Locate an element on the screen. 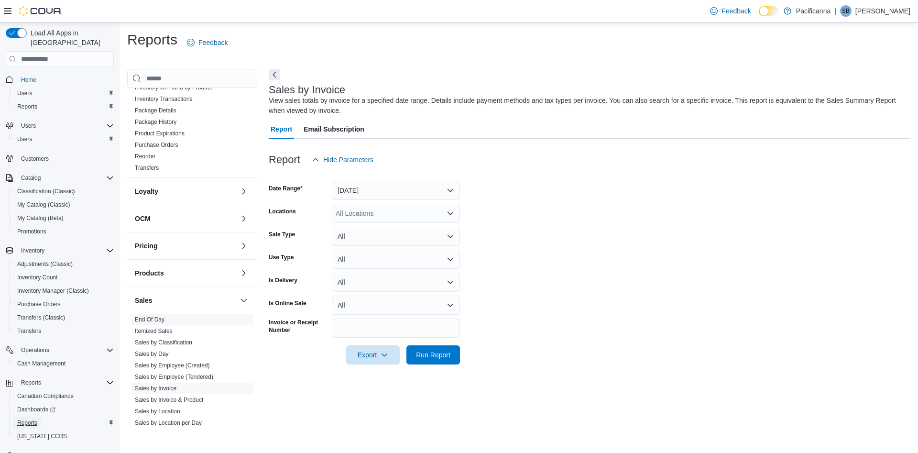  span: My Catalog (Classic) is located at coordinates (64, 205).